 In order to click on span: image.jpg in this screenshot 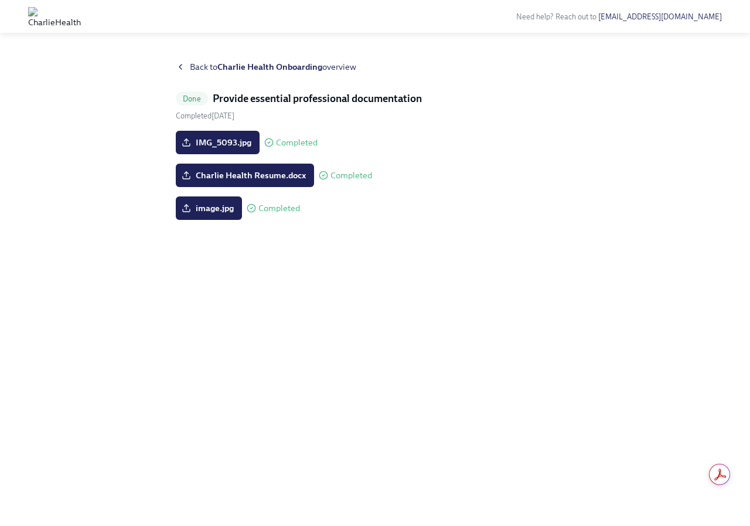, I will do `click(209, 208)`.